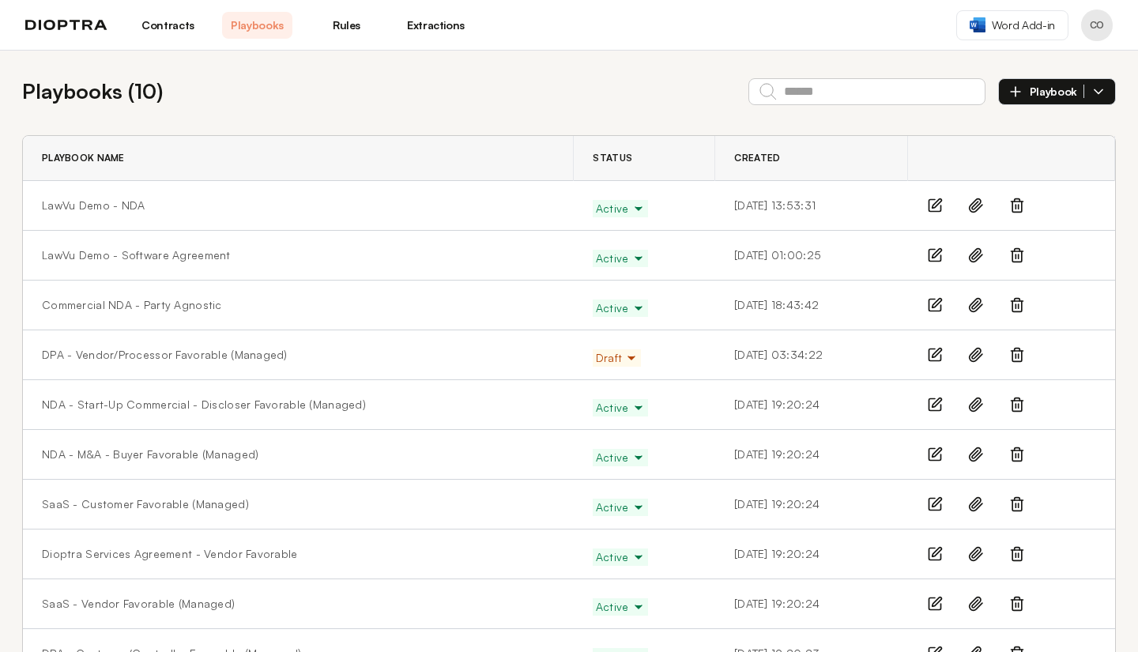  Describe the element at coordinates (977, 24) in the screenshot. I see `img: word` at that location.